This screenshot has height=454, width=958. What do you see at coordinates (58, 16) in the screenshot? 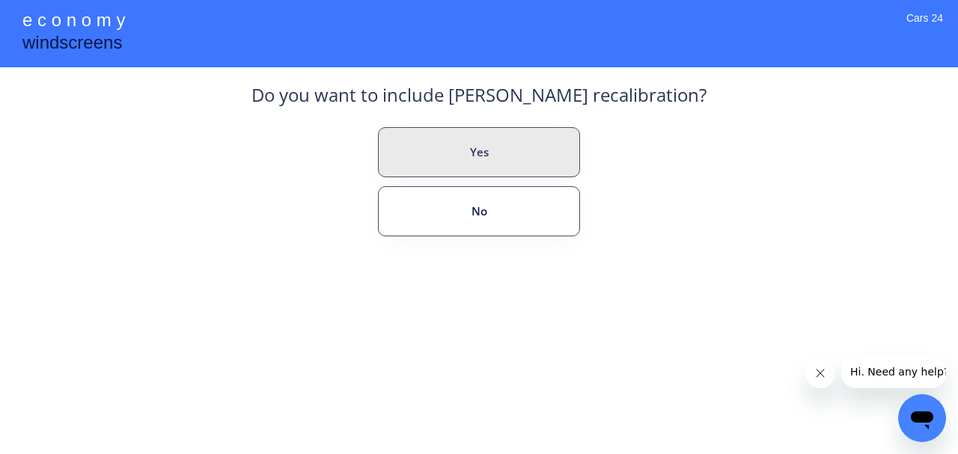
I see `span: Hi. Need any help?` at bounding box center [58, 16].